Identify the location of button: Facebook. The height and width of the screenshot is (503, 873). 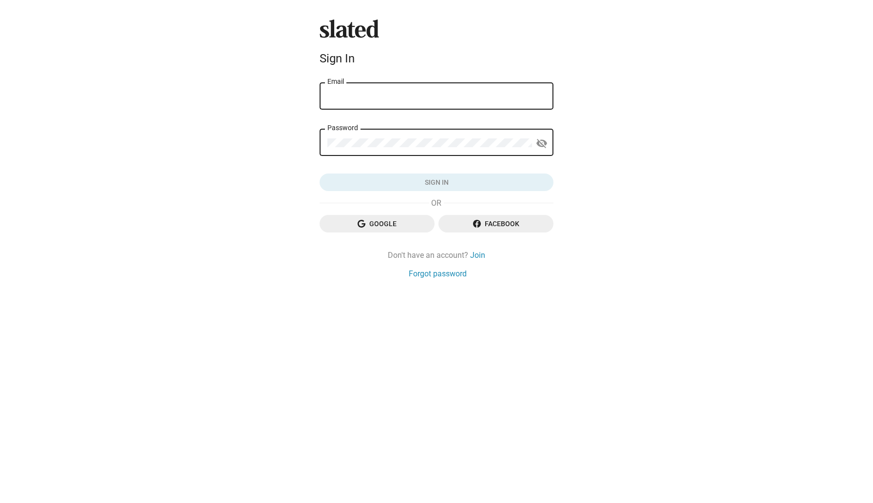
(496, 224).